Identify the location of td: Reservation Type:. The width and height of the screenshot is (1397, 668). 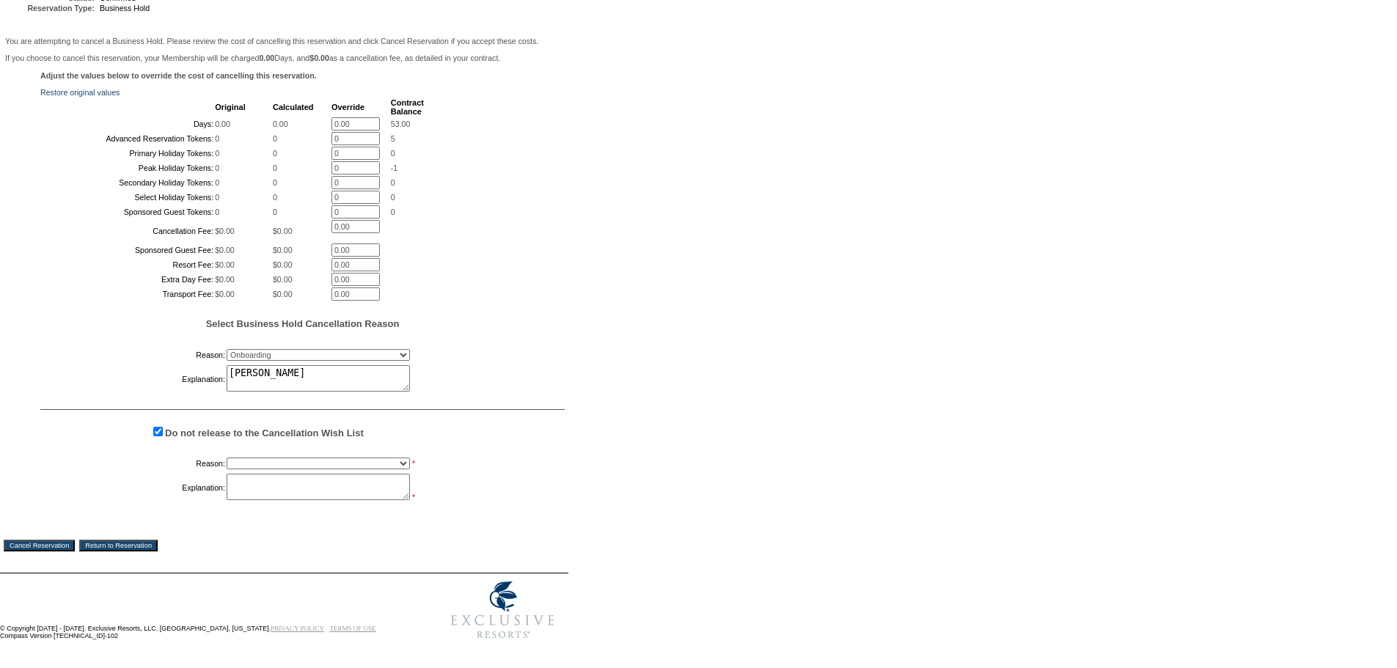
(51, 8).